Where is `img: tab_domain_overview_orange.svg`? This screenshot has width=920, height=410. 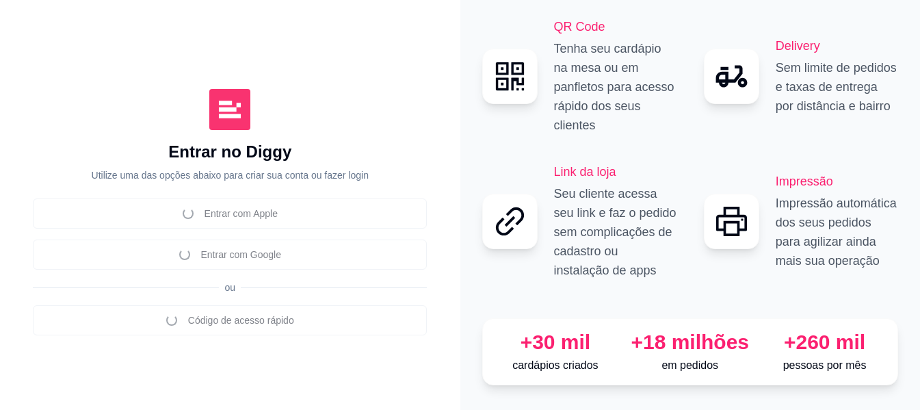 img: tab_domain_overview_orange.svg is located at coordinates (62, 85).